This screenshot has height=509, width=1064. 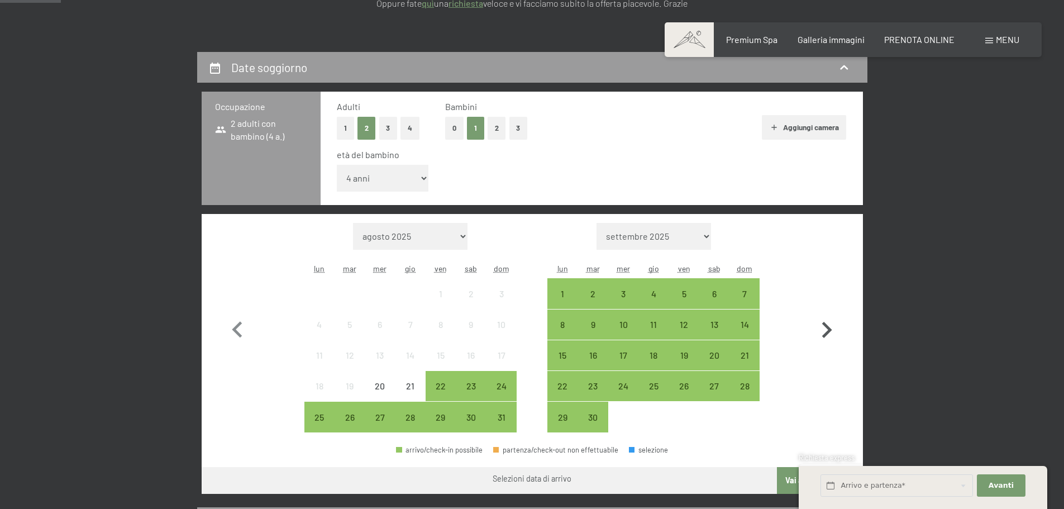 What do you see at coordinates (1001, 485) in the screenshot?
I see `span: Avanti` at bounding box center [1001, 485].